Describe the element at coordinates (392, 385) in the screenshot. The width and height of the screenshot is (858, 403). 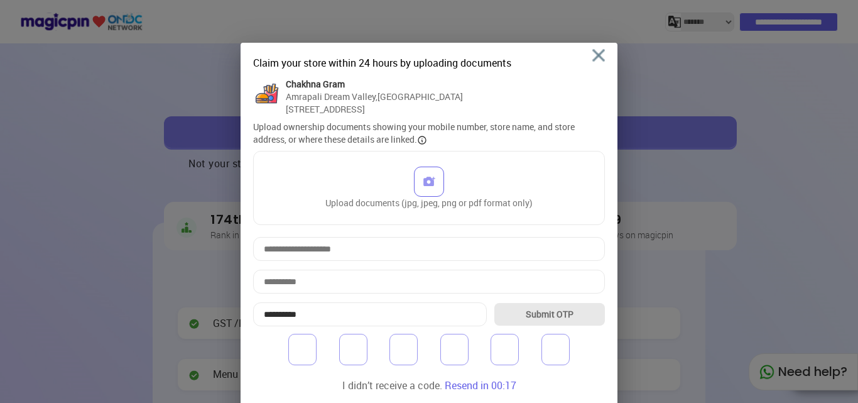
I see `div: I didn’t receive a code.` at that location.